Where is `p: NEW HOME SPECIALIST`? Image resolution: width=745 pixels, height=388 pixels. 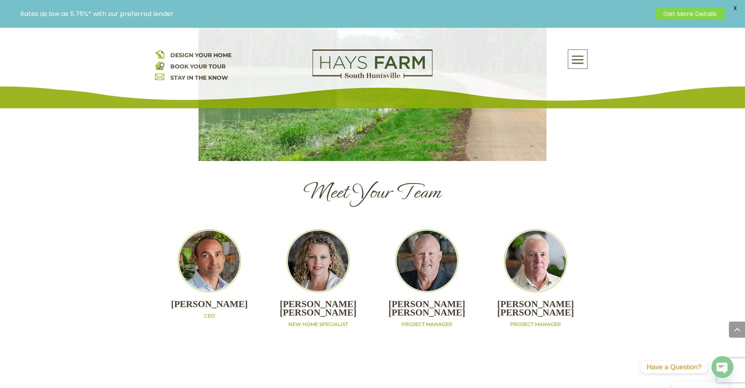 p: NEW HOME SPECIALIST is located at coordinates (318, 325).